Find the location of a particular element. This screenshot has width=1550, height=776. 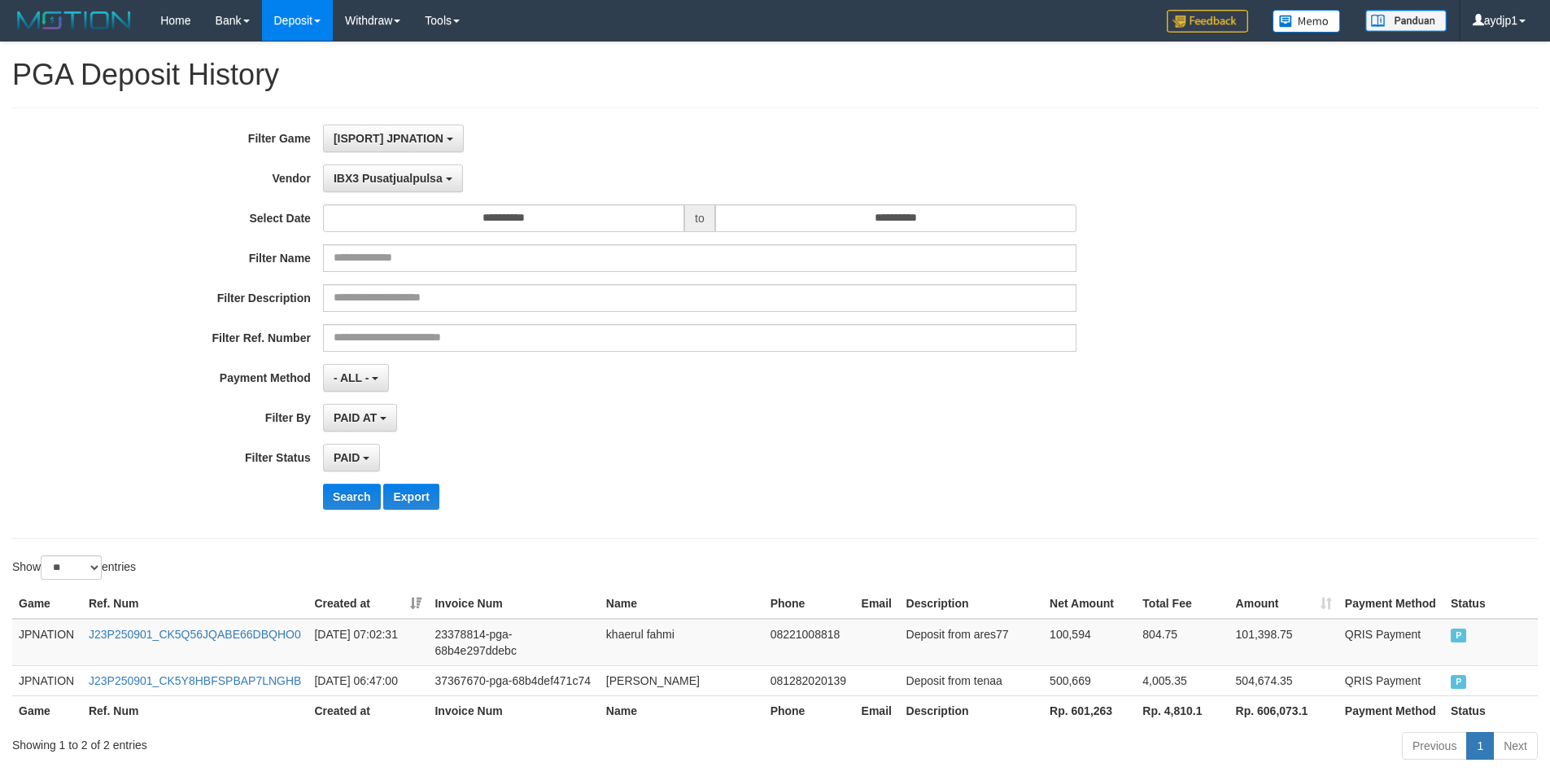

td: 101,398.75 is located at coordinates (1284, 642).